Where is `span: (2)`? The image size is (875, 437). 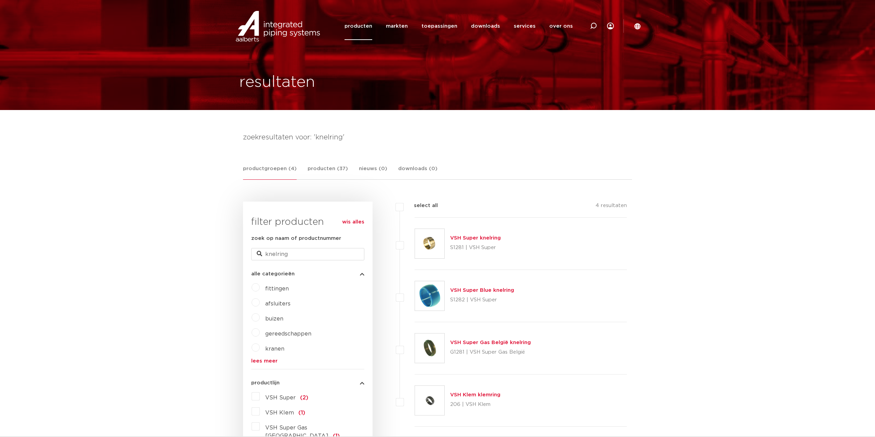
span: (2) is located at coordinates (304, 398).